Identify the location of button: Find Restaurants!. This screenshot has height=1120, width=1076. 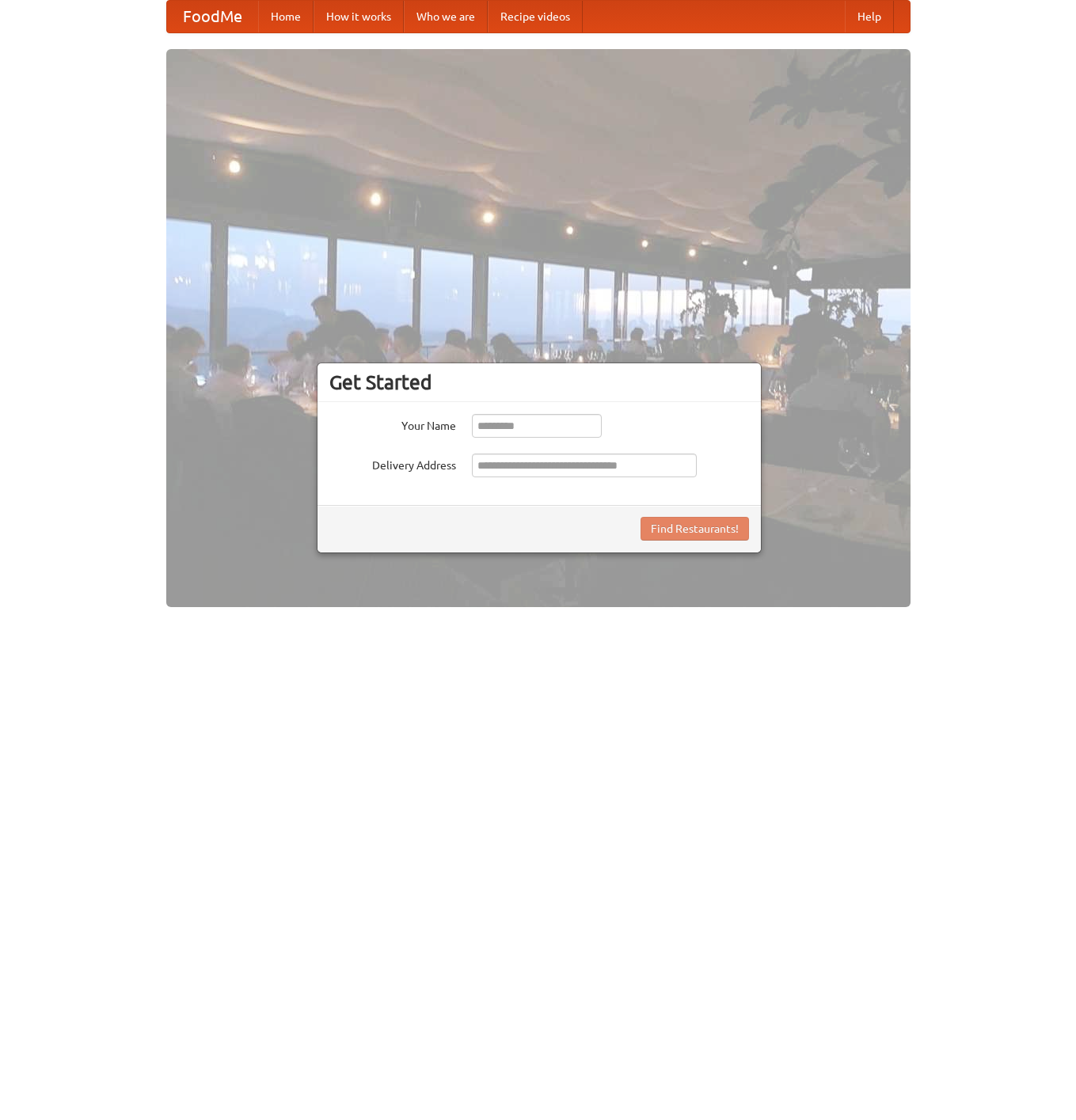
(695, 529).